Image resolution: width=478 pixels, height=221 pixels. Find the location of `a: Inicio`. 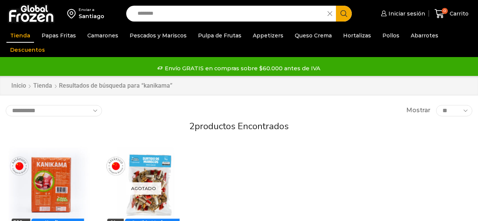

a: Inicio is located at coordinates (19, 86).